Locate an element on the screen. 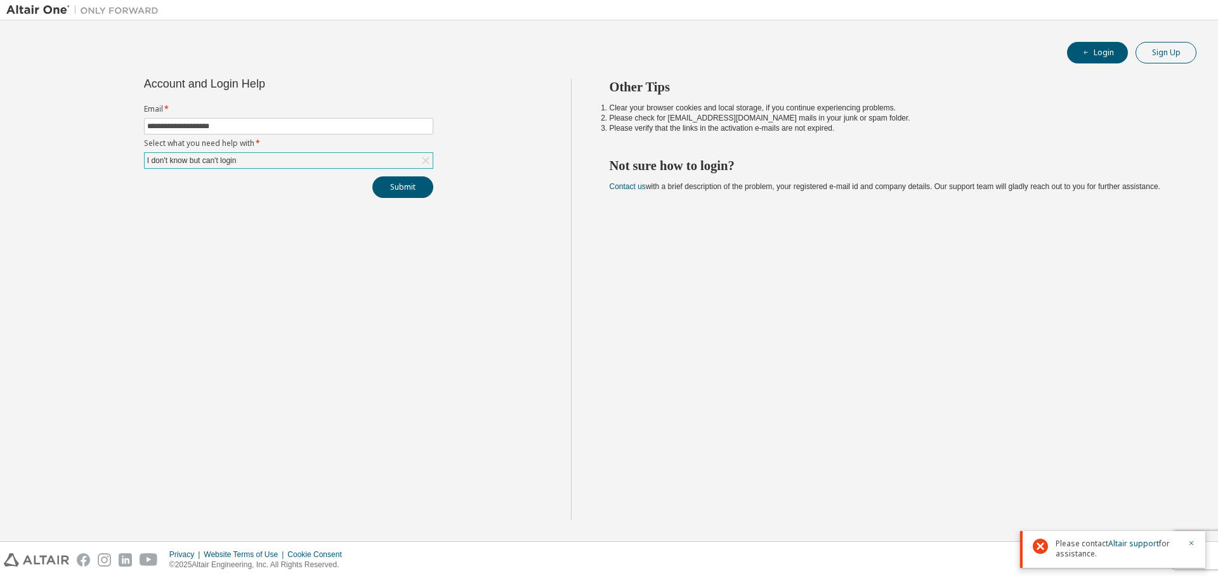  div: Account and Login Help is located at coordinates (260, 84).